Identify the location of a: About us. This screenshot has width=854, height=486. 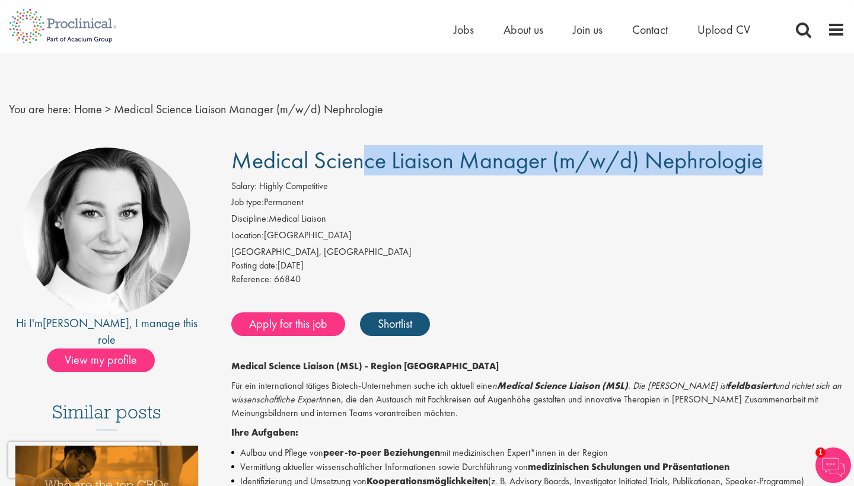
(523, 30).